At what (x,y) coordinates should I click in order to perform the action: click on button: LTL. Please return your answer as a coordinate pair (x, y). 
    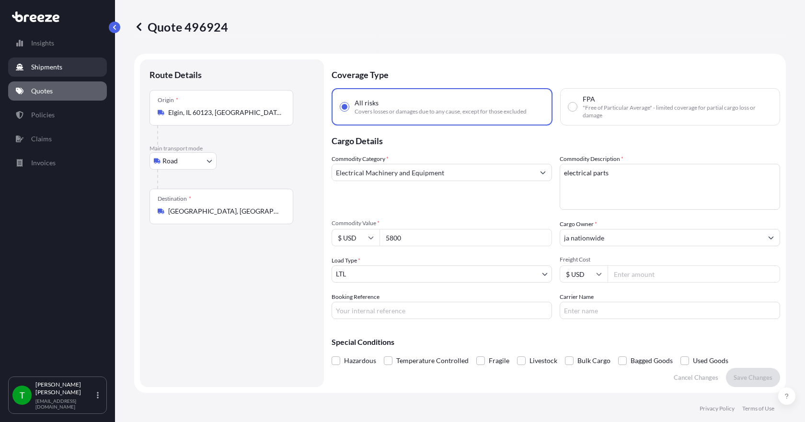
    Looking at the image, I should click on (442, 274).